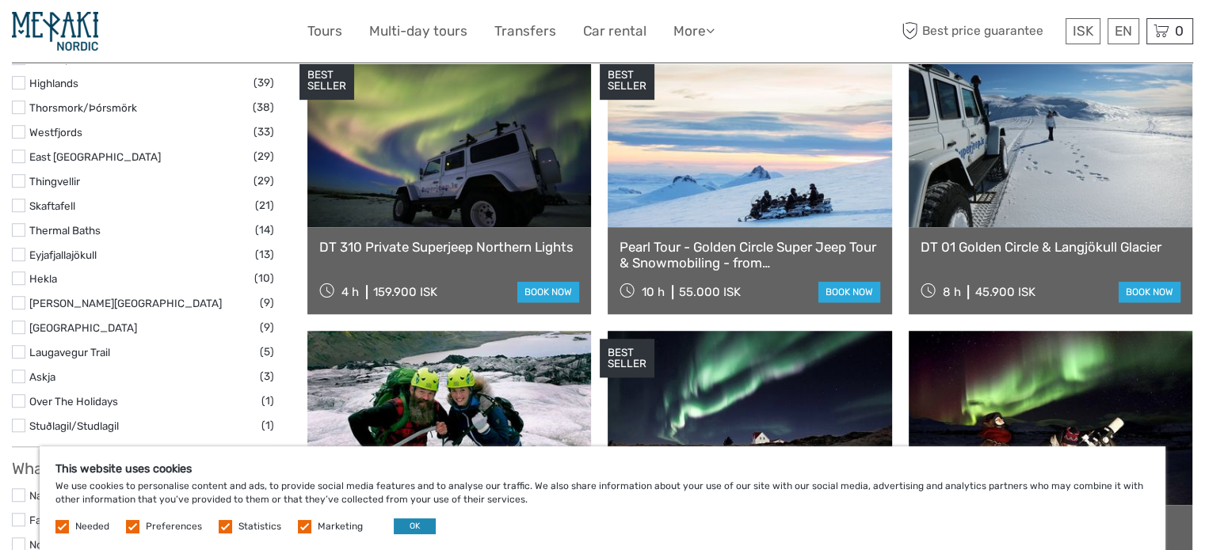 The width and height of the screenshot is (1205, 550). What do you see at coordinates (265, 230) in the screenshot?
I see `span: (14)` at bounding box center [265, 230].